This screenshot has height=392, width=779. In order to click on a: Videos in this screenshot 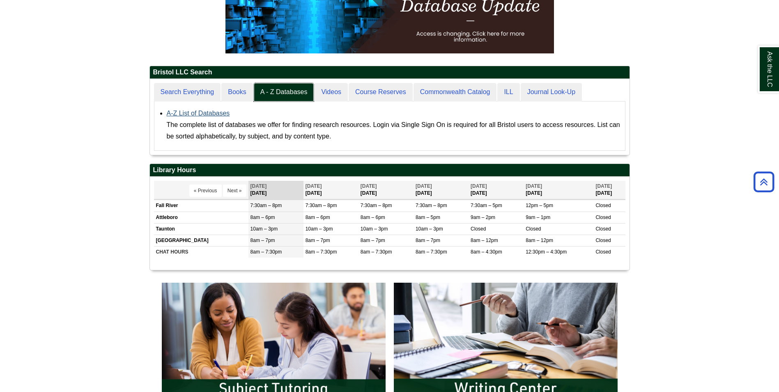, I will do `click(331, 92)`.